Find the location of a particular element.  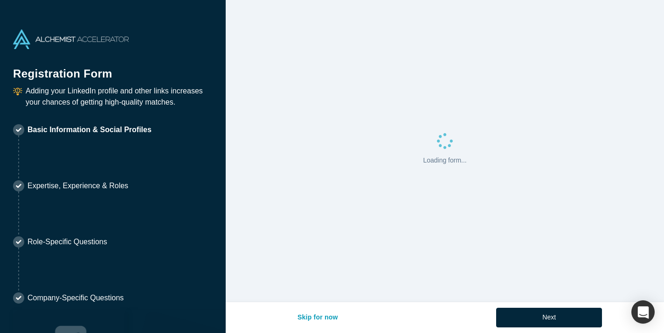

button: Skip for now is located at coordinates (318, 317).